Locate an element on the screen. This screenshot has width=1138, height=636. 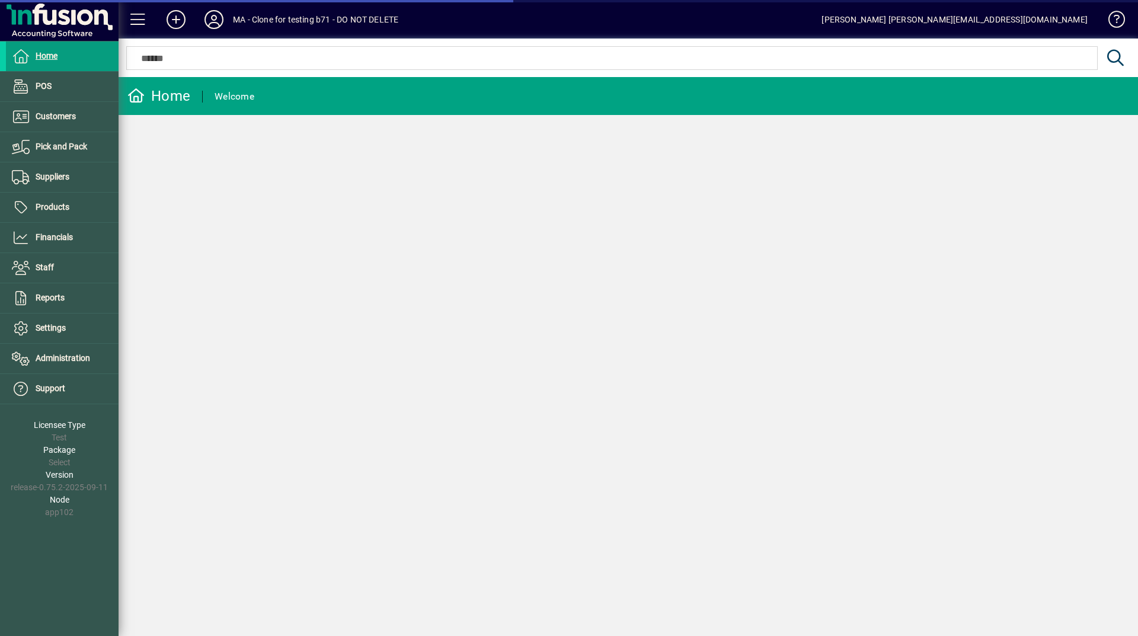
a: Knowledge Base is located at coordinates (1111, 21).